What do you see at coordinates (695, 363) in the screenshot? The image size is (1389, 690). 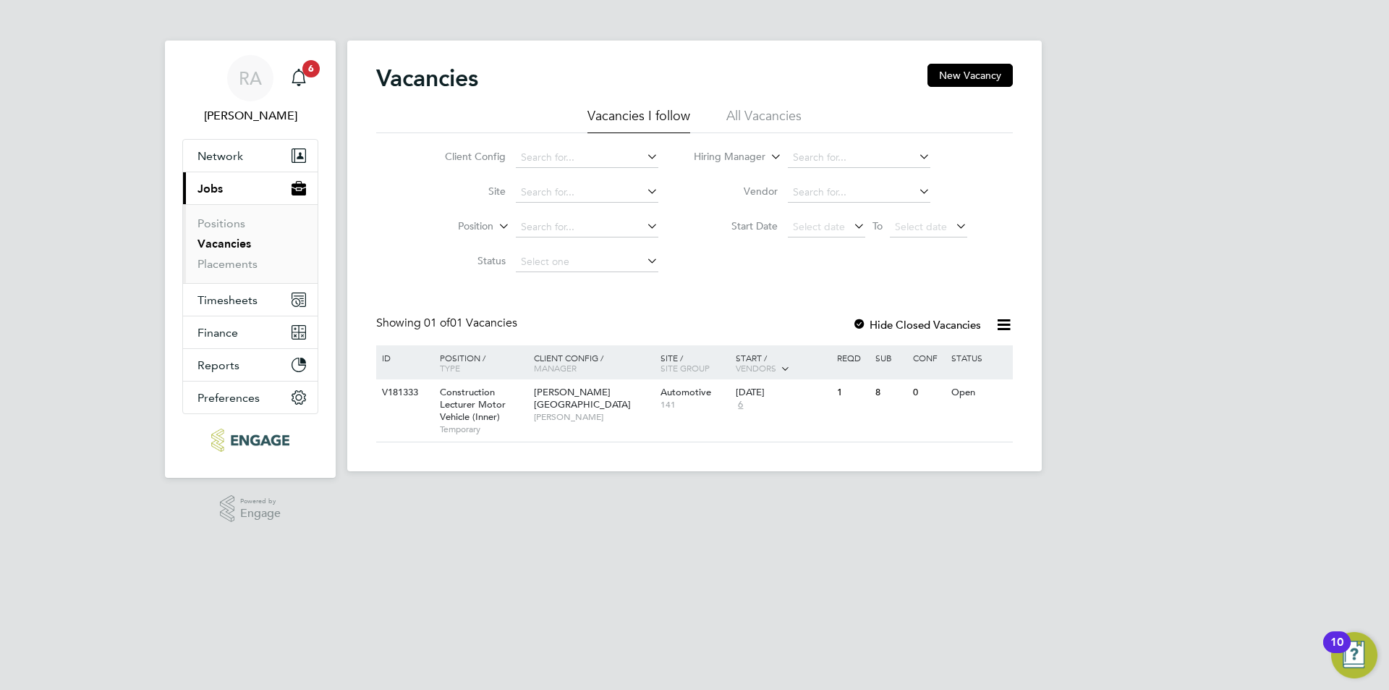 I see `div: Site /` at bounding box center [695, 363].